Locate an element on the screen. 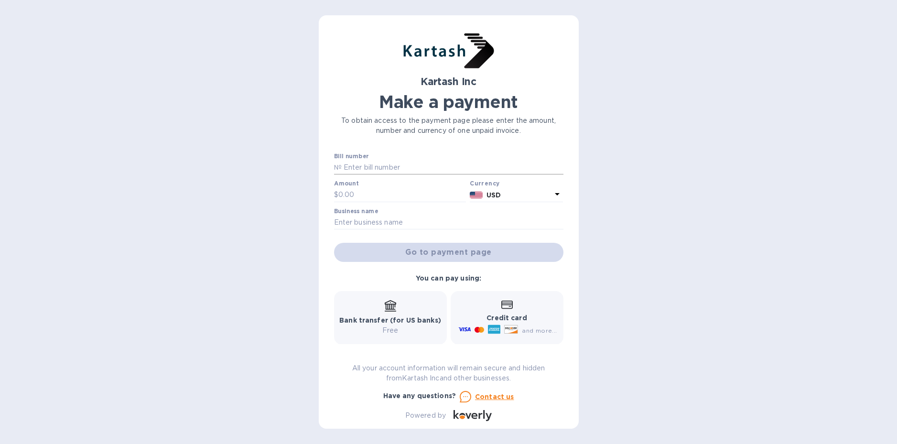 This screenshot has width=897, height=444. img: USD is located at coordinates (476, 195).